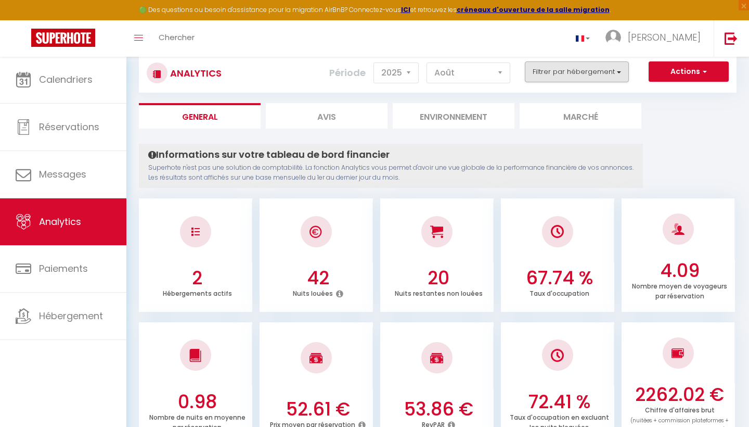  Describe the element at coordinates (581, 116) in the screenshot. I see `li: Marché` at that location.